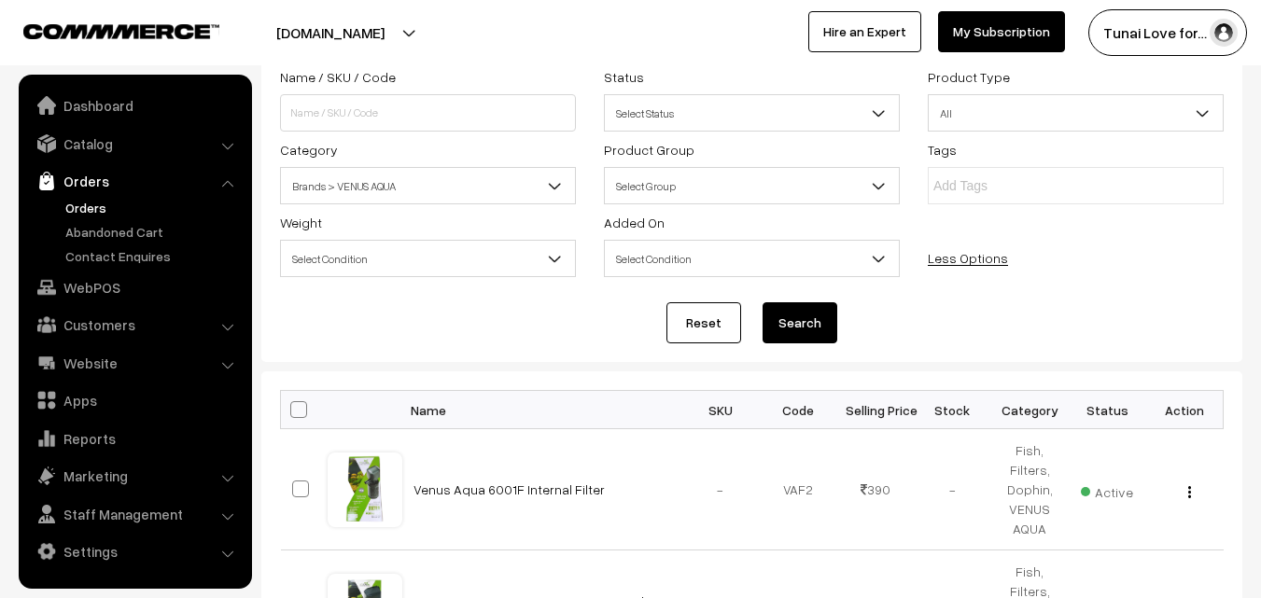 Image resolution: width=1261 pixels, height=598 pixels. What do you see at coordinates (1107, 490) in the screenshot?
I see `span: Active` at bounding box center [1107, 490].